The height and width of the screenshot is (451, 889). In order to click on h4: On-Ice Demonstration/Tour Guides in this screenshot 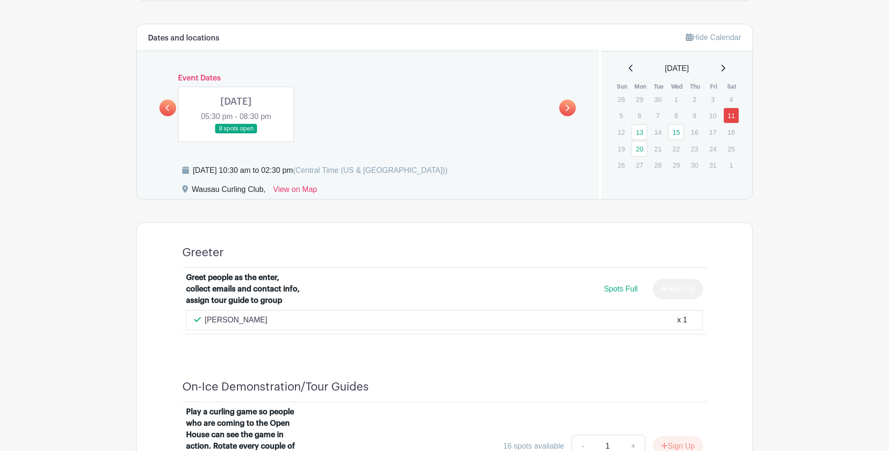, I will do `click(275, 386)`.